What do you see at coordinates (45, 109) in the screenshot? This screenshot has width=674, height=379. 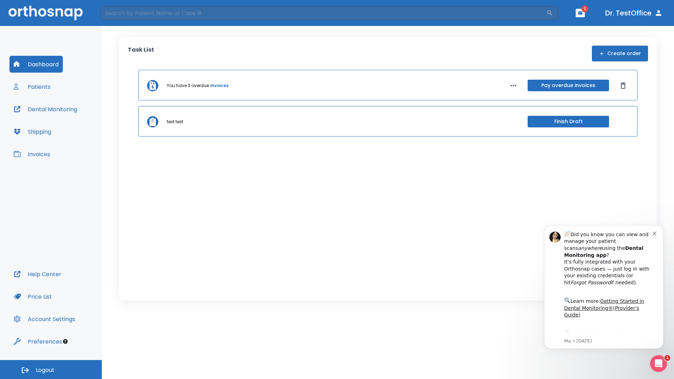 I see `a: Dental Monitoring` at bounding box center [45, 109].